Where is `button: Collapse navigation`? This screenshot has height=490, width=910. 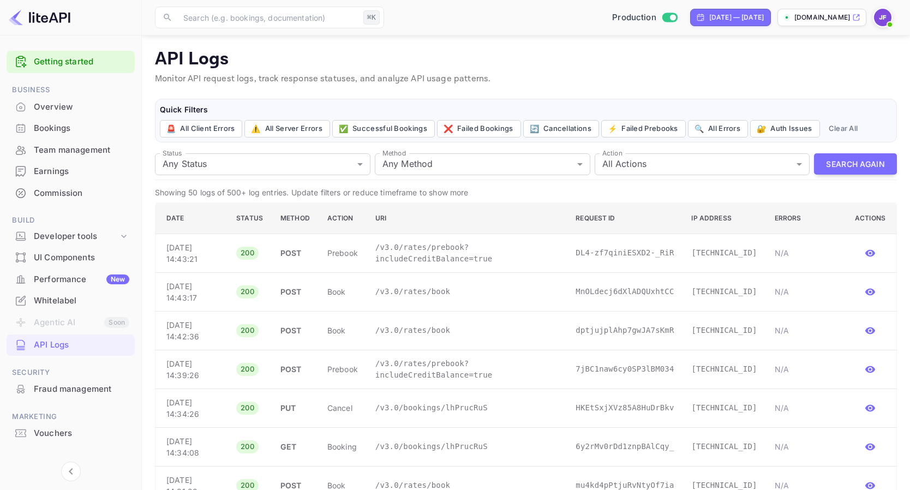 button: Collapse navigation is located at coordinates (71, 471).